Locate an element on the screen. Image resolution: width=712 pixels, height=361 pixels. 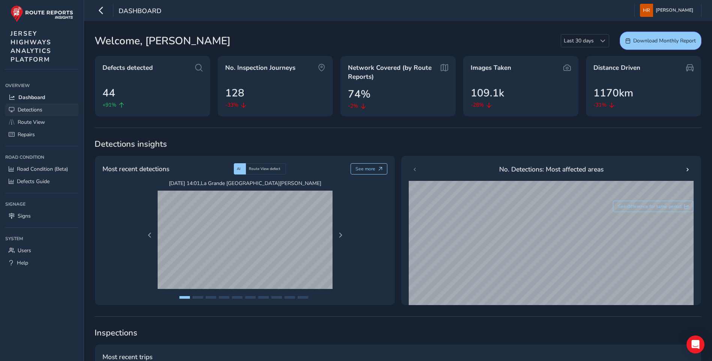
span: Road Condition (Beta) is located at coordinates (42, 169).